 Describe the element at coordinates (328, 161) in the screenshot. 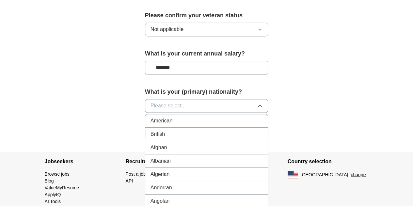

I see `h4: Country selection` at that location.